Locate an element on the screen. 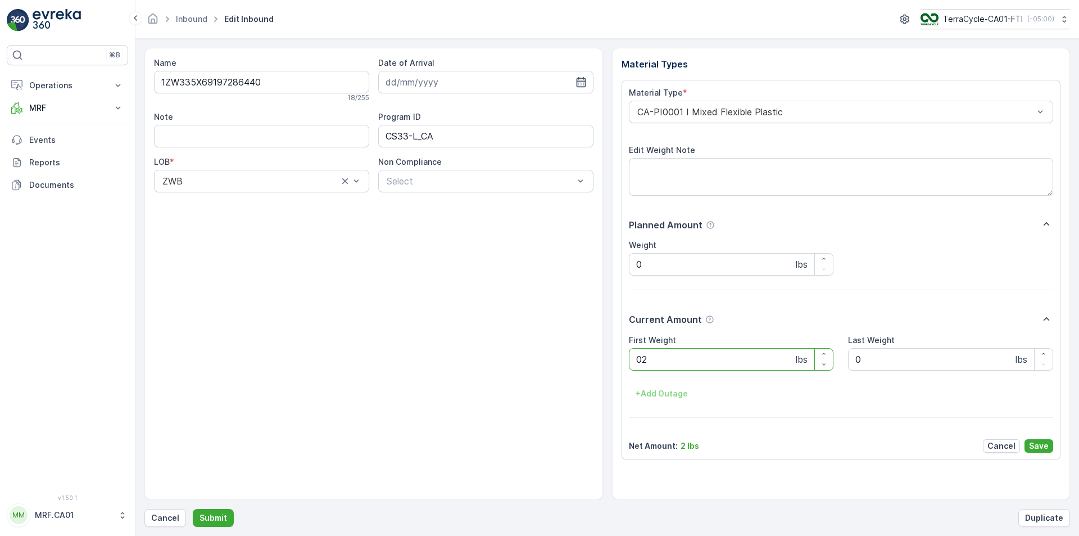  p: Operations is located at coordinates (67, 85).